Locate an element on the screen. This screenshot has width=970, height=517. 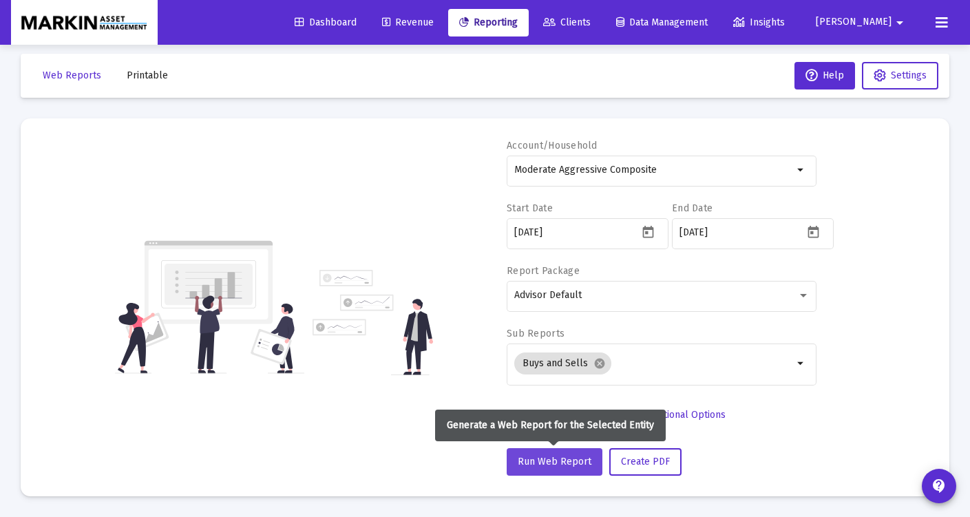
a: Revenue is located at coordinates (408, 23).